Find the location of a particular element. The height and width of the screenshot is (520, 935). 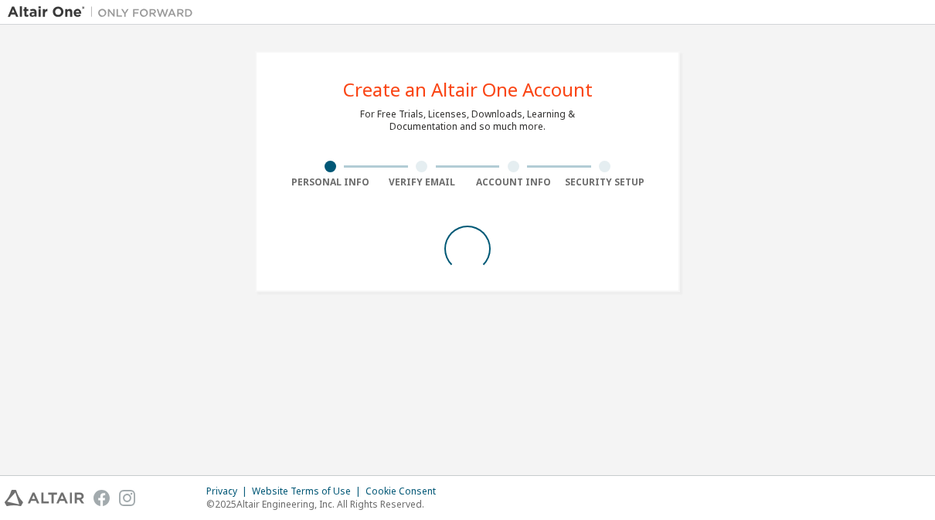

div: Website Terms of Use is located at coordinates (308, 491).